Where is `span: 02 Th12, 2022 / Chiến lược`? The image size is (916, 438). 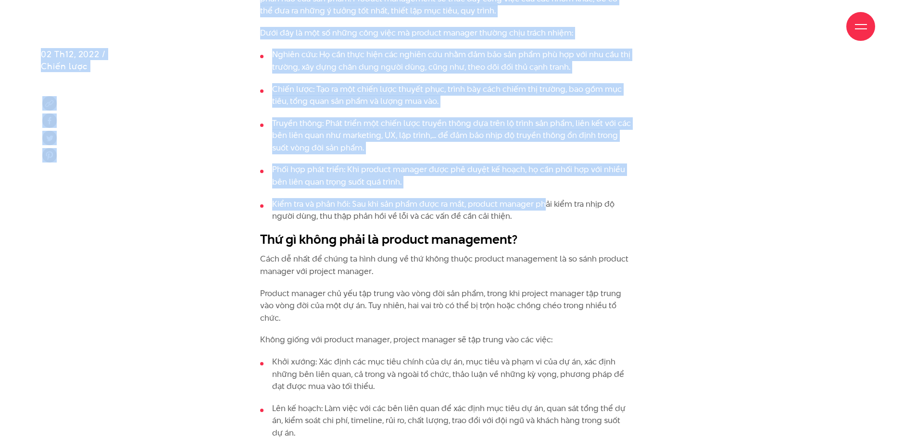 span: 02 Th12, 2022 / Chiến lược is located at coordinates (73, 60).